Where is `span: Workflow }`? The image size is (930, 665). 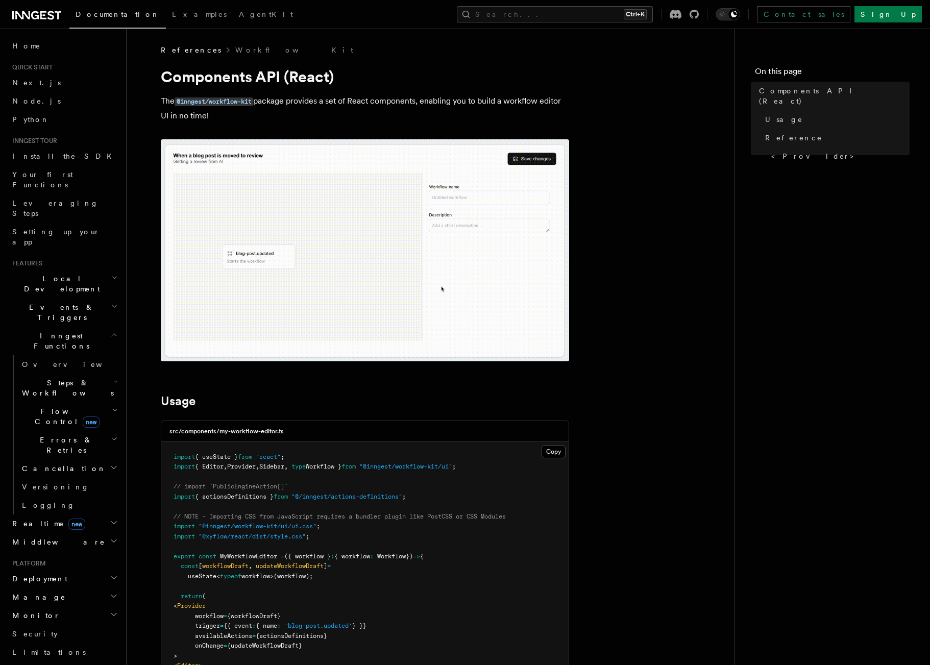 span: Workflow } is located at coordinates (324, 466).